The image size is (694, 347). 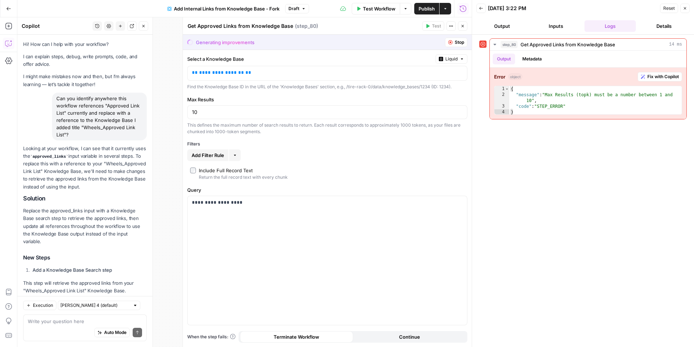 What do you see at coordinates (223, 9) in the screenshot?
I see `button: Add Internal Links from Knowledge Base - Fork` at bounding box center [223, 9].